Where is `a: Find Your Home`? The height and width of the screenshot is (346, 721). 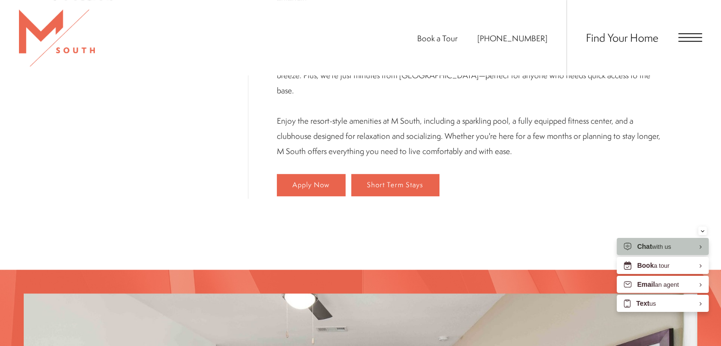
a: Find Your Home is located at coordinates (622, 37).